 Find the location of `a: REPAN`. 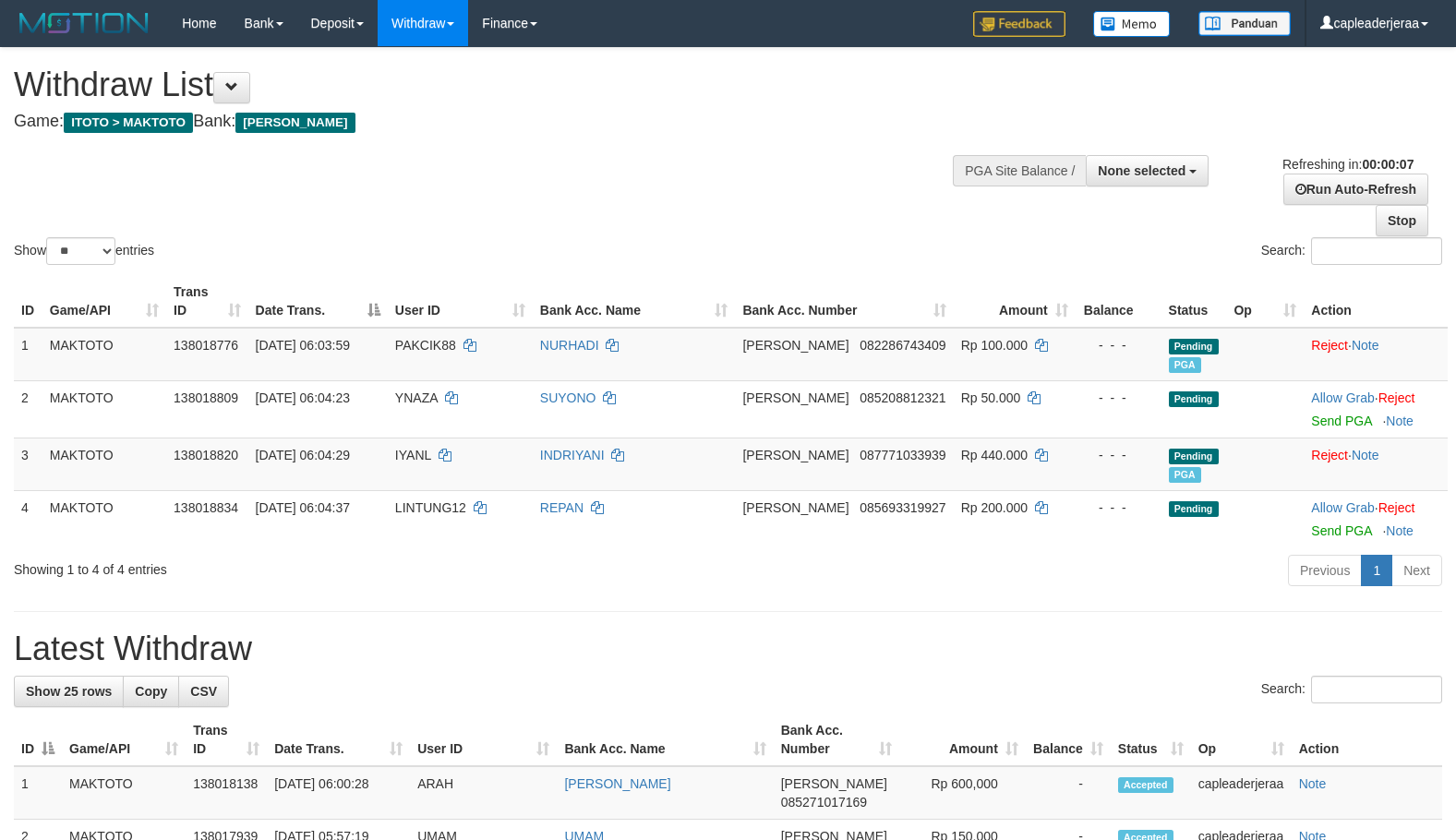

a: REPAN is located at coordinates (562, 508).